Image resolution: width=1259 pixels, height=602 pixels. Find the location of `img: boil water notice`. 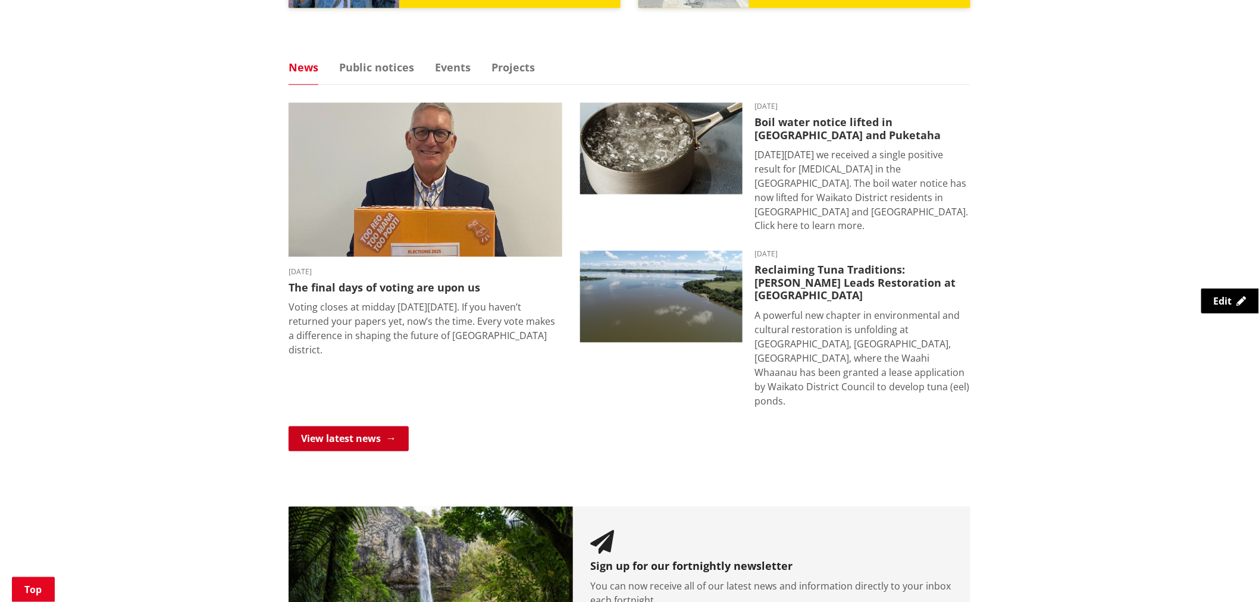

img: boil water notice is located at coordinates (661, 149).